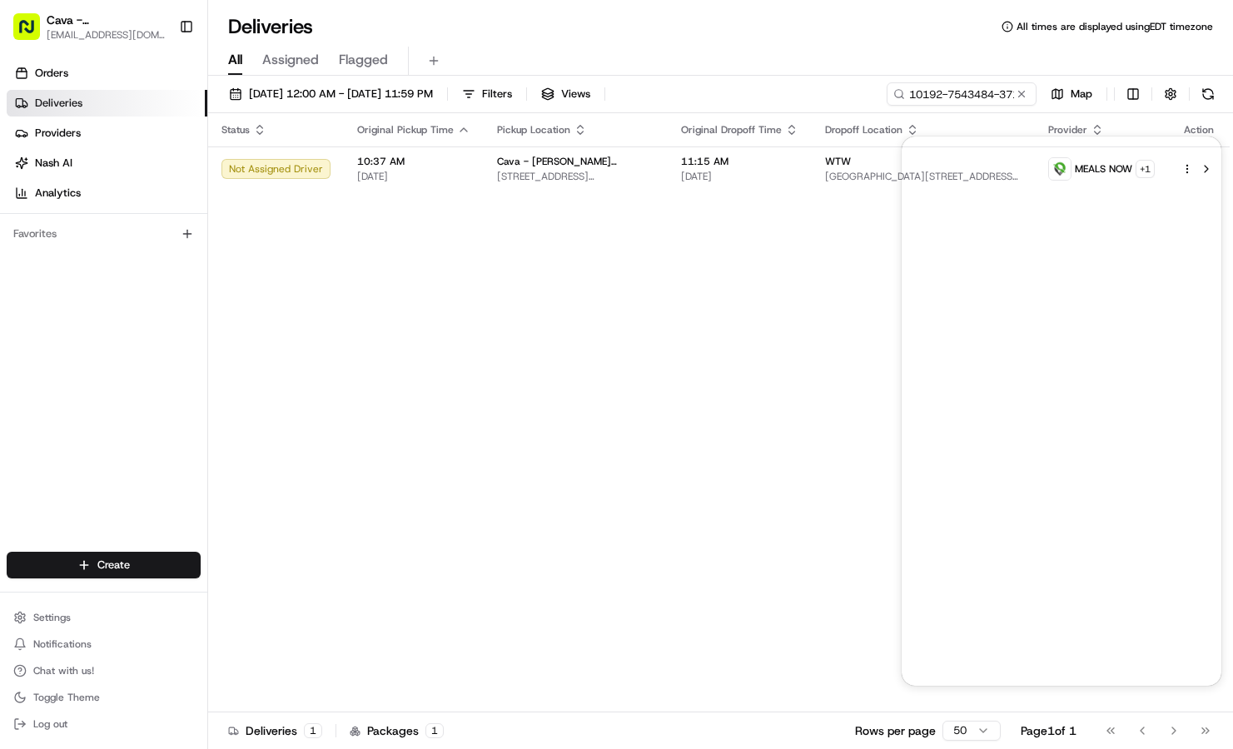 The height and width of the screenshot is (749, 1233). What do you see at coordinates (63, 671) in the screenshot?
I see `span: Chat with us!` at bounding box center [63, 671].